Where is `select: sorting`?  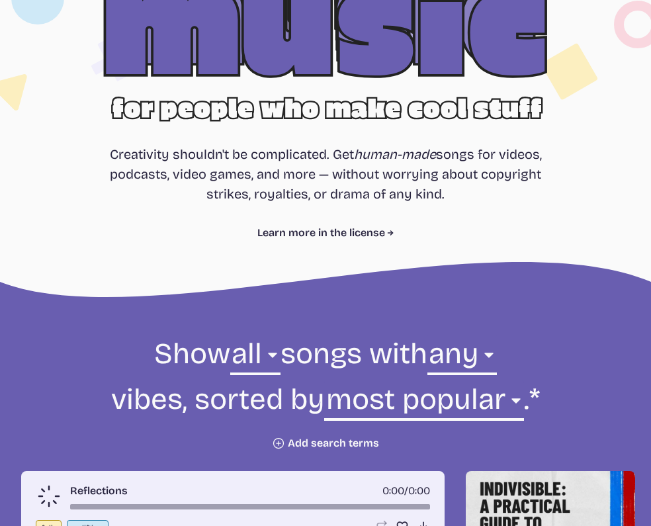
select: sorting is located at coordinates (423, 403).